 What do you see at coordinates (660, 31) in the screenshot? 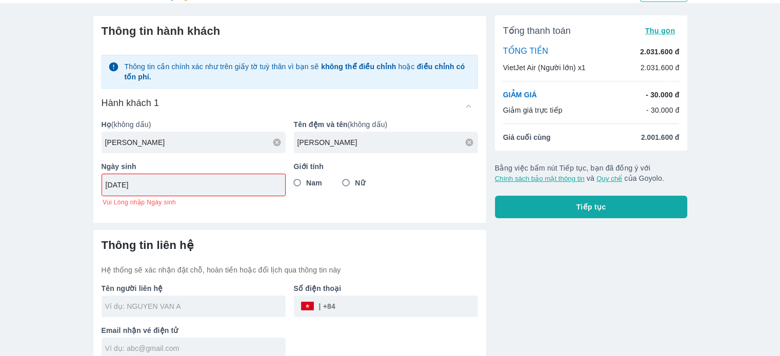
I see `span: Thu gọn` at bounding box center [660, 31].